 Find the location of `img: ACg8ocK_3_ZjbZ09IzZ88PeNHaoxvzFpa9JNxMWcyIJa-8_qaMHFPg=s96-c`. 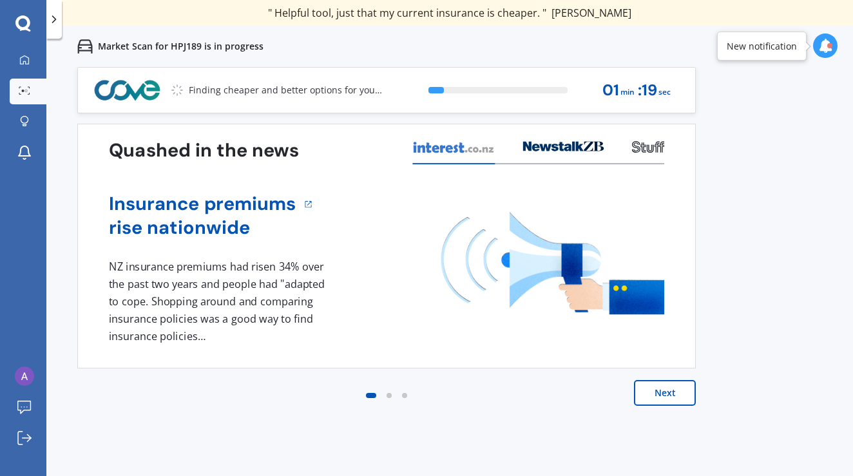

img: ACg8ocK_3_ZjbZ09IzZ88PeNHaoxvzFpa9JNxMWcyIJa-8_qaMHFPg=s96-c is located at coordinates (24, 376).